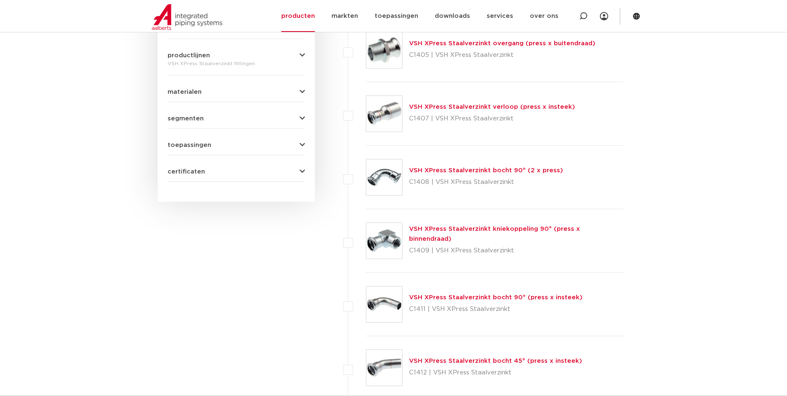  Describe the element at coordinates (236, 118) in the screenshot. I see `button: segmenten` at that location.